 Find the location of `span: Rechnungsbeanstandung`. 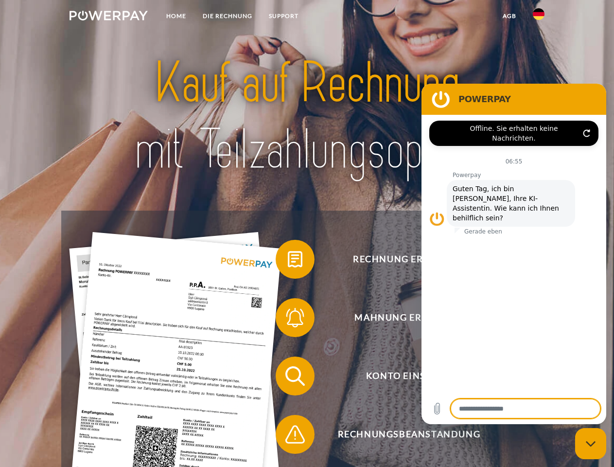

span: Rechnungsbeanstandung is located at coordinates (409, 434).